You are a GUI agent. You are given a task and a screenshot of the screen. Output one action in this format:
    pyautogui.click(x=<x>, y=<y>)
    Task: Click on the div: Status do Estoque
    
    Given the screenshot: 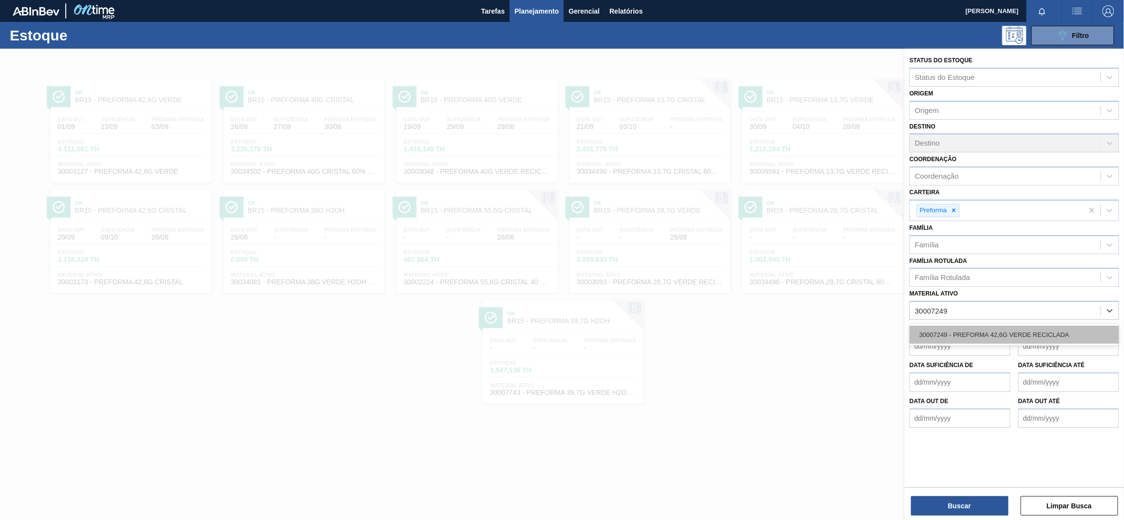 What is the action you would take?
    pyautogui.click(x=945, y=77)
    